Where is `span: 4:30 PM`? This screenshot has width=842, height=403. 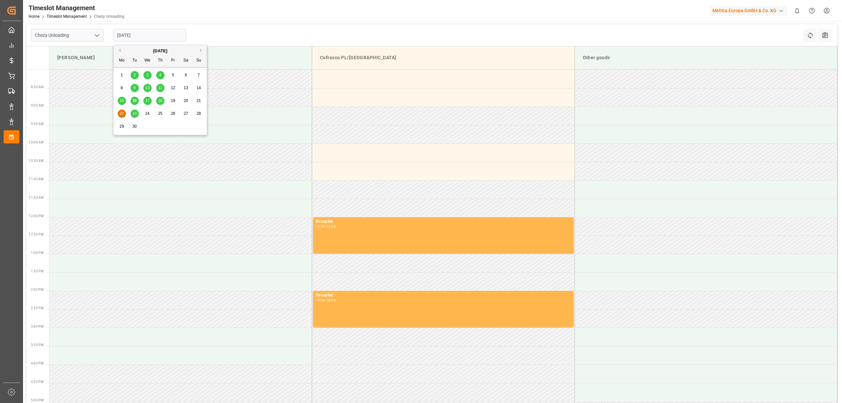 span: 4:30 PM is located at coordinates (37, 382).